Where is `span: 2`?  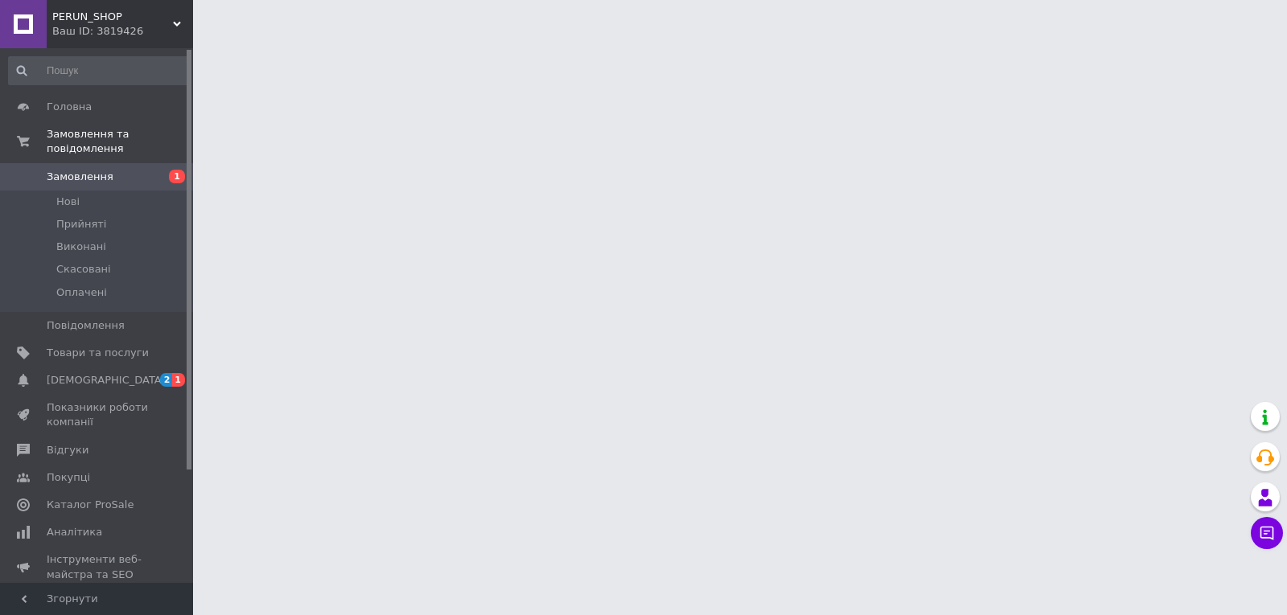 span: 2 is located at coordinates (167, 380).